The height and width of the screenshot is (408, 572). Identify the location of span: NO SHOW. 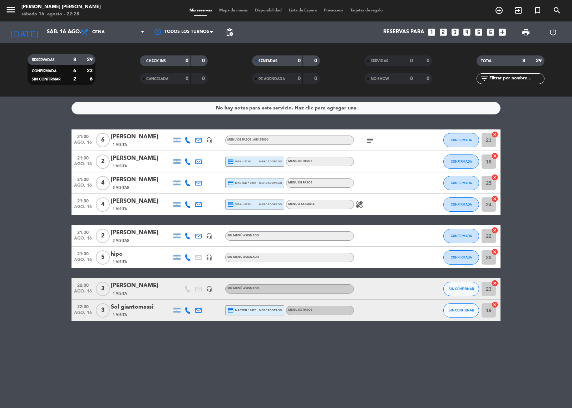
(380, 79).